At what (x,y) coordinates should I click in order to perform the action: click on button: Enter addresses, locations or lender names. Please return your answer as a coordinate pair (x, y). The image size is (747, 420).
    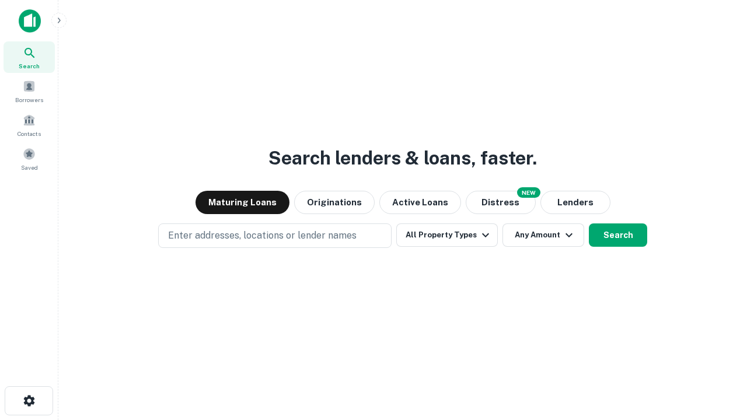
    Looking at the image, I should click on (275, 236).